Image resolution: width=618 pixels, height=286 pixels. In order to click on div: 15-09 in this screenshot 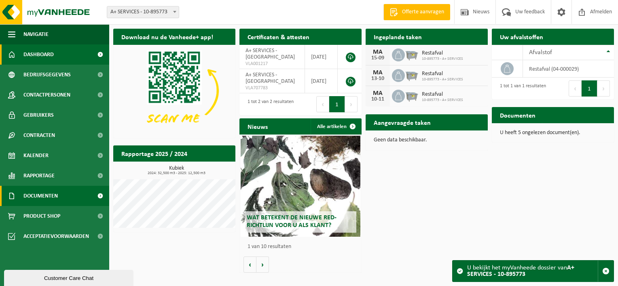, I will do `click(378, 58)`.